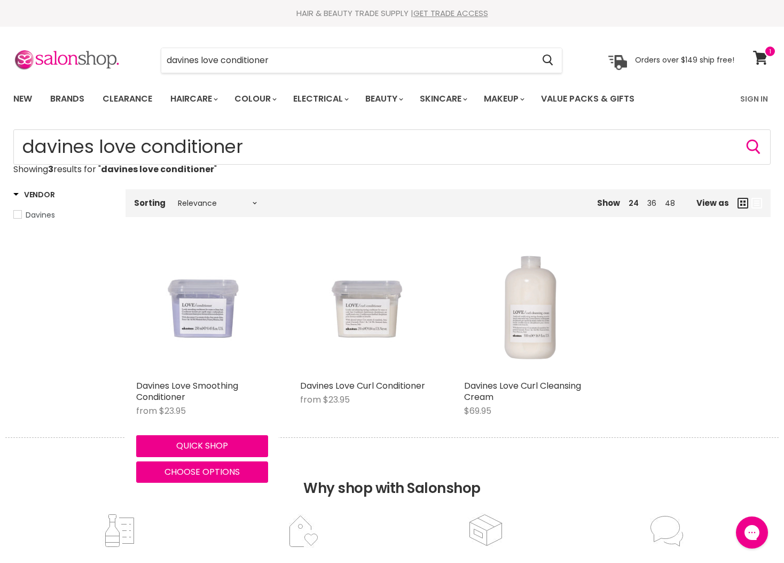 This screenshot has width=784, height=563. What do you see at coordinates (63, 215) in the screenshot?
I see `a: Davines` at bounding box center [63, 215].